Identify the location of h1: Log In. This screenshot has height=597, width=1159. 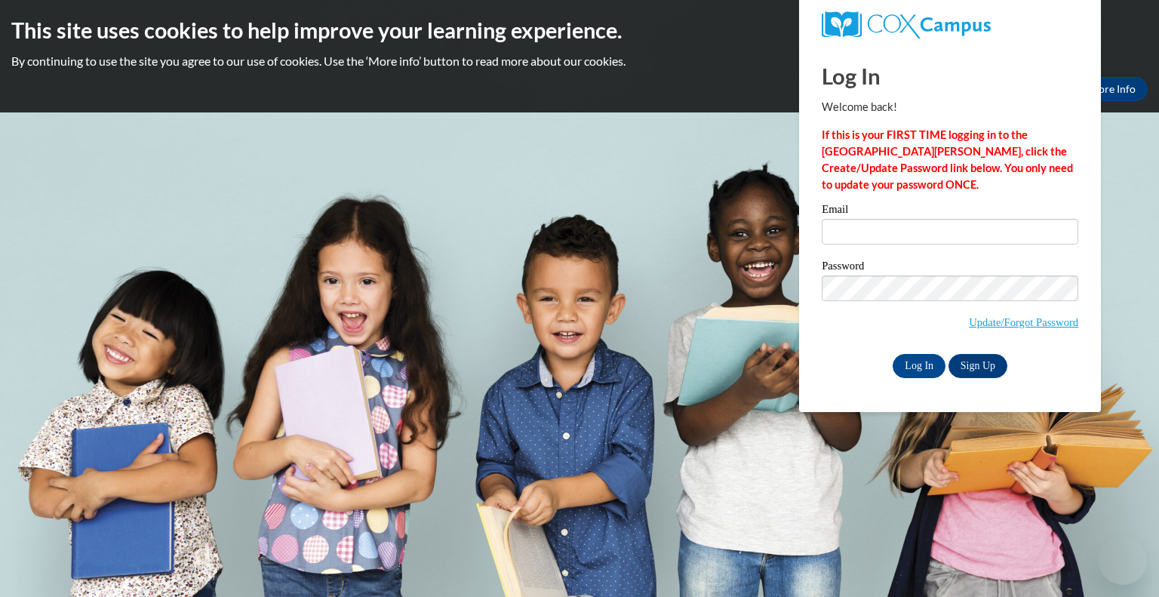
(950, 75).